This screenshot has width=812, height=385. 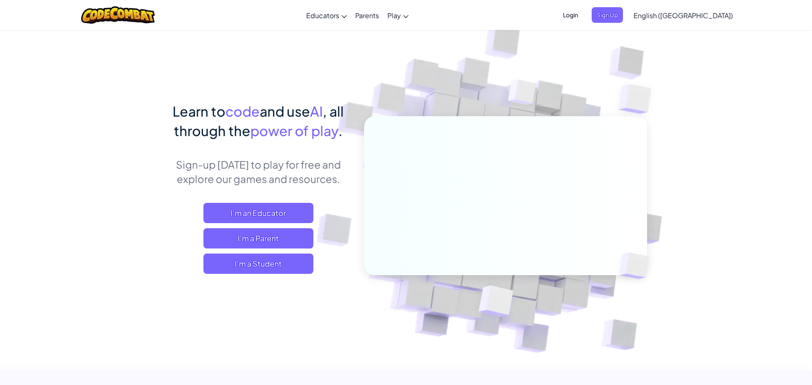 I want to click on a: I'm a Parent, so click(x=259, y=239).